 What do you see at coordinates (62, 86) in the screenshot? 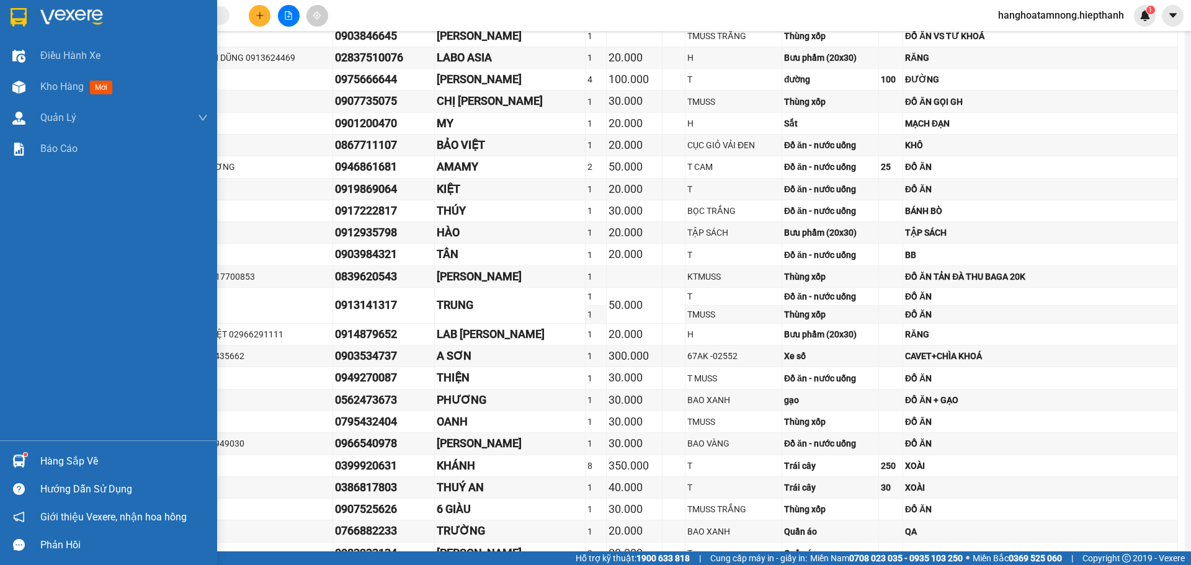
I see `span: Kho hàng` at bounding box center [62, 86].